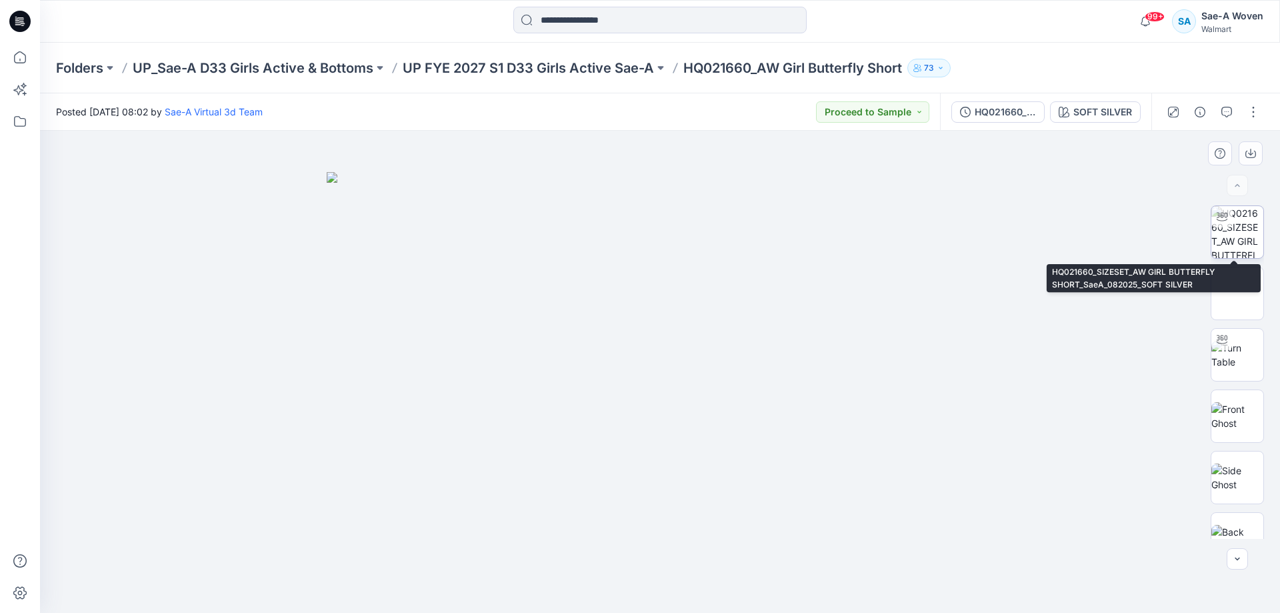  Describe the element at coordinates (793, 68) in the screenshot. I see `p: HQ021660_AW Girl Butterfly Short` at that location.